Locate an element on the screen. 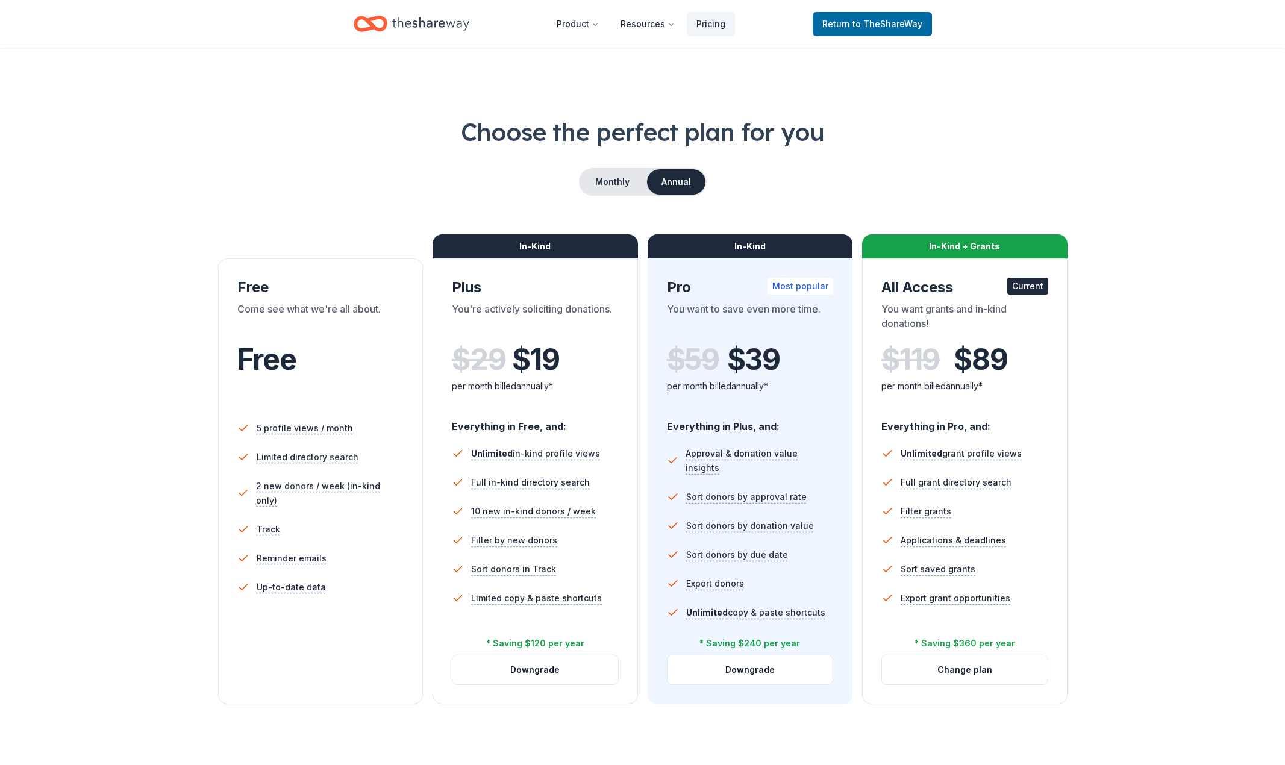 The height and width of the screenshot is (765, 1285). span: Free is located at coordinates (267, 359).